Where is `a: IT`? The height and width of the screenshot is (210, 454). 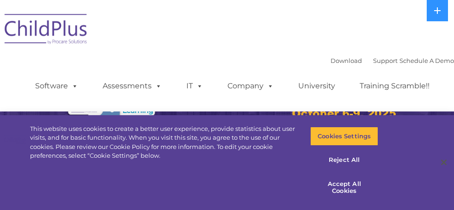 a: IT is located at coordinates (195, 86).